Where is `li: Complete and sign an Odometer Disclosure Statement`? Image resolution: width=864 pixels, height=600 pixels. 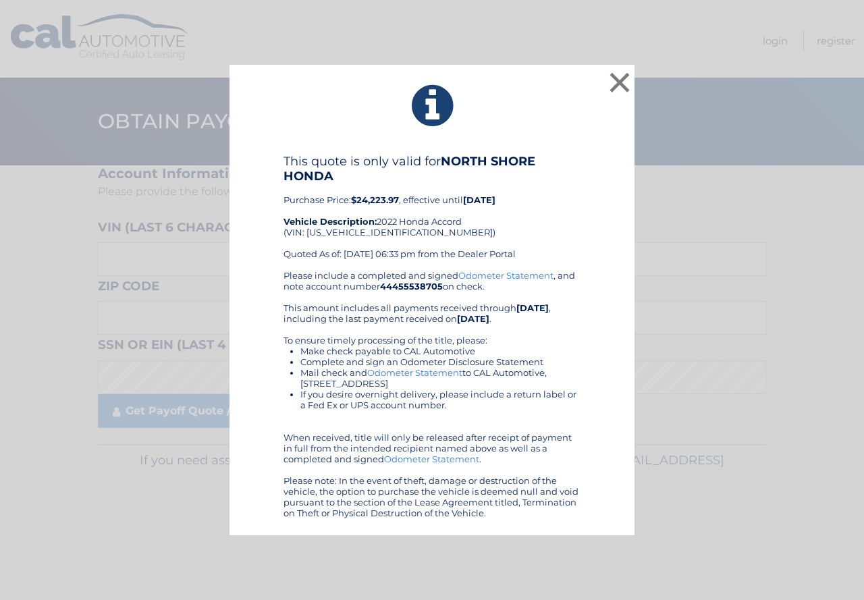
li: Complete and sign an Odometer Disclosure Statement is located at coordinates (440, 362).